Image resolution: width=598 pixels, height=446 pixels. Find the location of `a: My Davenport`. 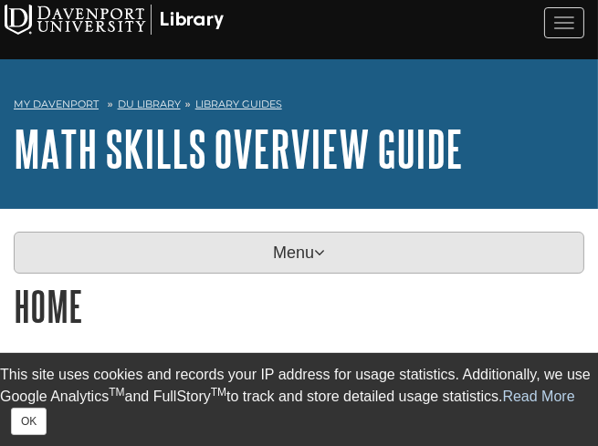

a: My Davenport is located at coordinates (56, 104).